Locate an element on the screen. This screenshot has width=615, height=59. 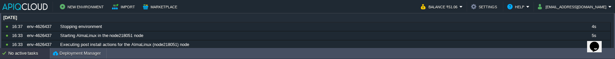
img: APIQCloud is located at coordinates (25, 7).